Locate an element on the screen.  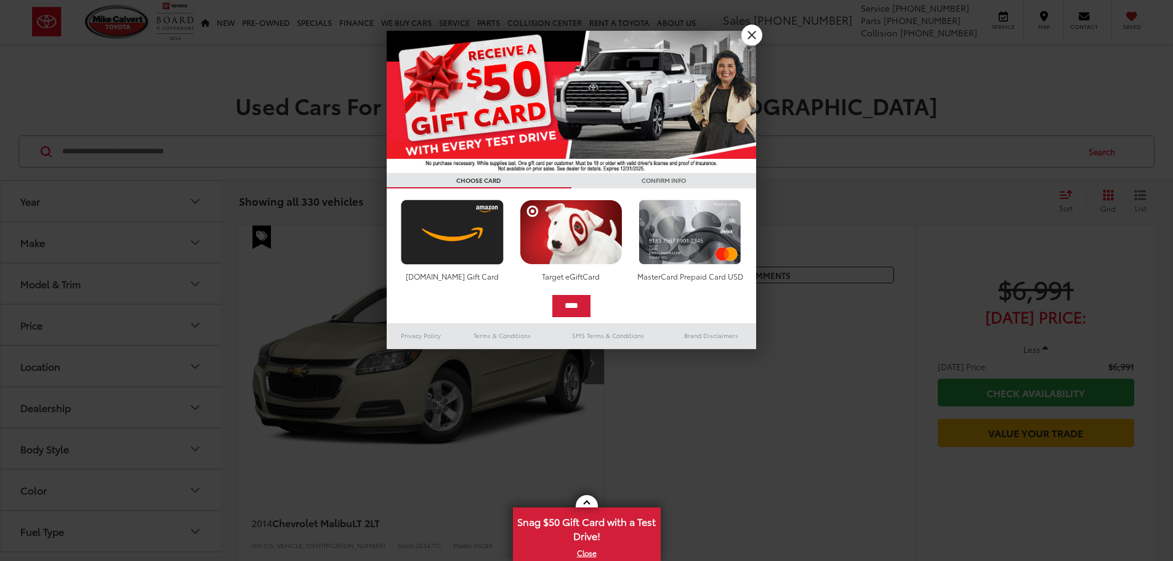
img: mastercard.png is located at coordinates (690, 232).